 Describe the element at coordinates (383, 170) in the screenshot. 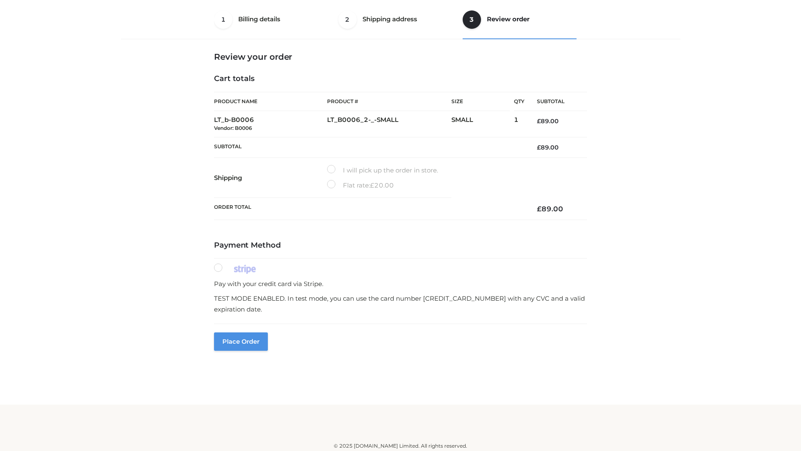

I see `label: I will pick up the order in store.` at that location.